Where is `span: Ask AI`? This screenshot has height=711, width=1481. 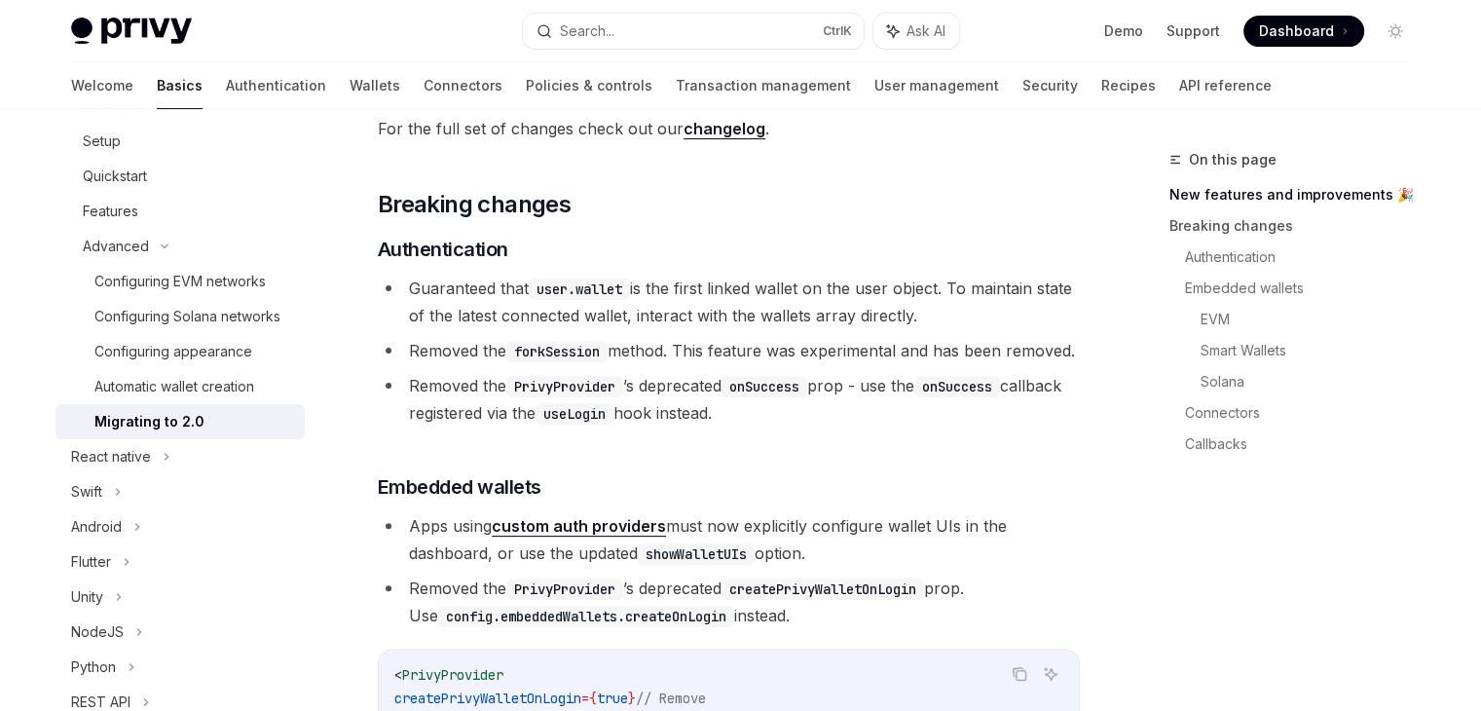 span: Ask AI is located at coordinates (926, 31).